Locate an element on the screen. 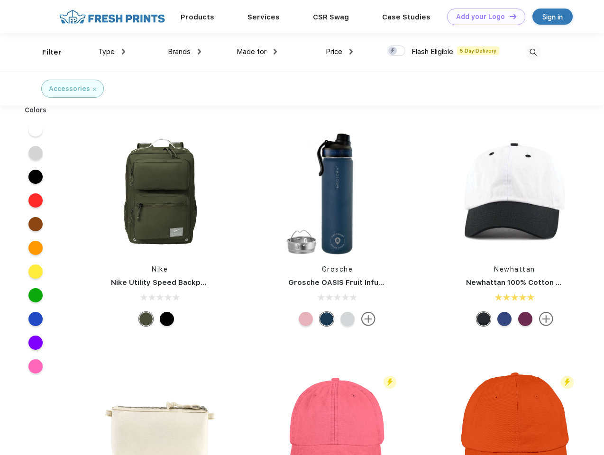  img: DT is located at coordinates (513, 16).